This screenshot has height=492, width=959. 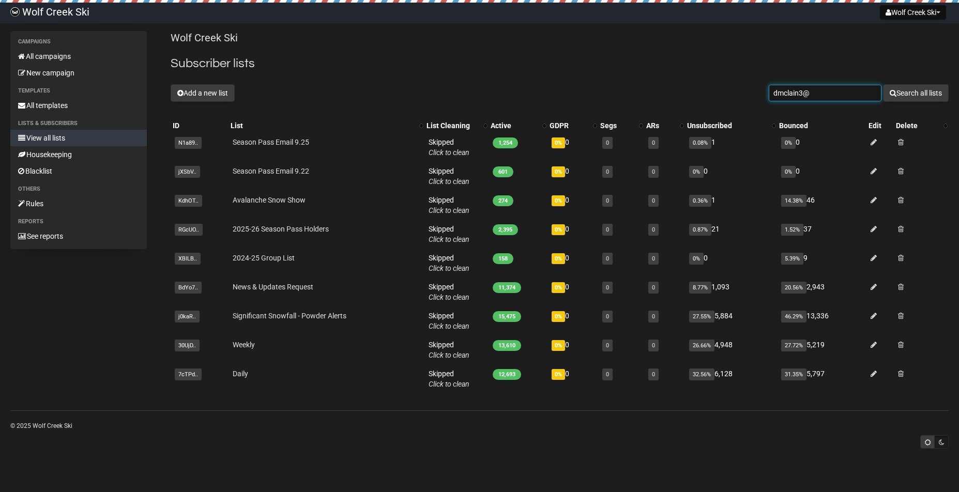 What do you see at coordinates (322, 126) in the screenshot?
I see `div: List` at bounding box center [322, 126].